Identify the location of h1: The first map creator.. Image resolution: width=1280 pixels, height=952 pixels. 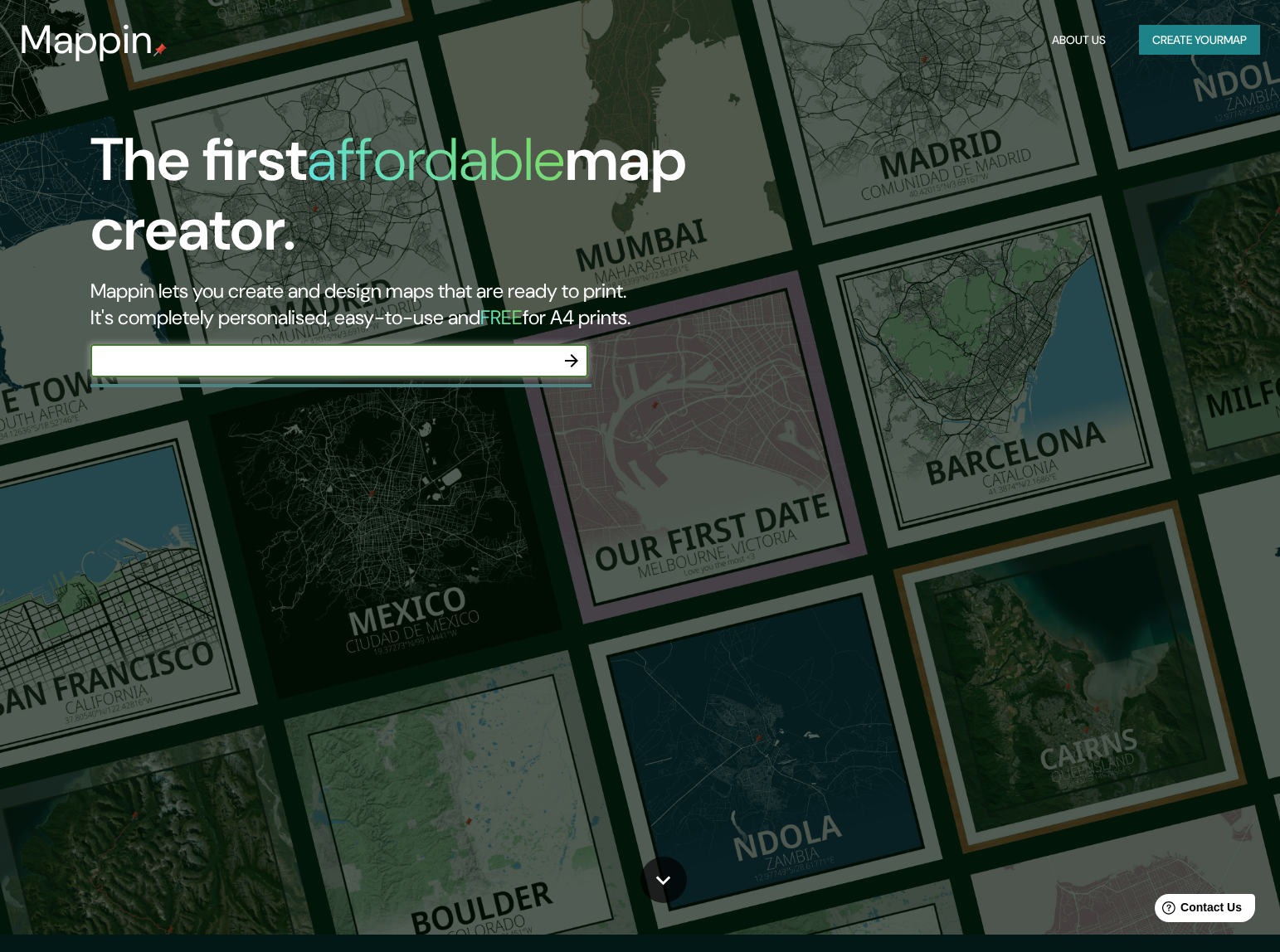
(410, 202).